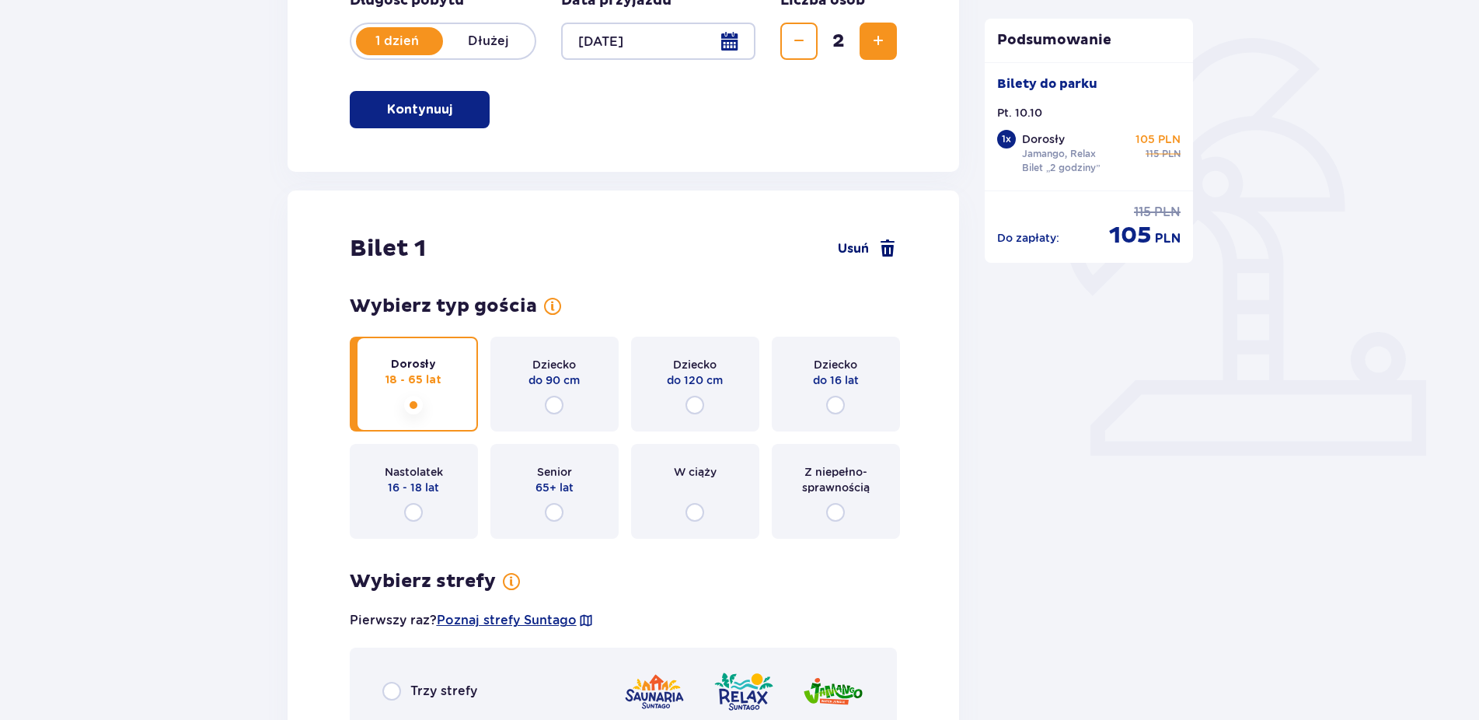 The image size is (1479, 720). Describe the element at coordinates (413, 472) in the screenshot. I see `span: Nastolatek` at that location.